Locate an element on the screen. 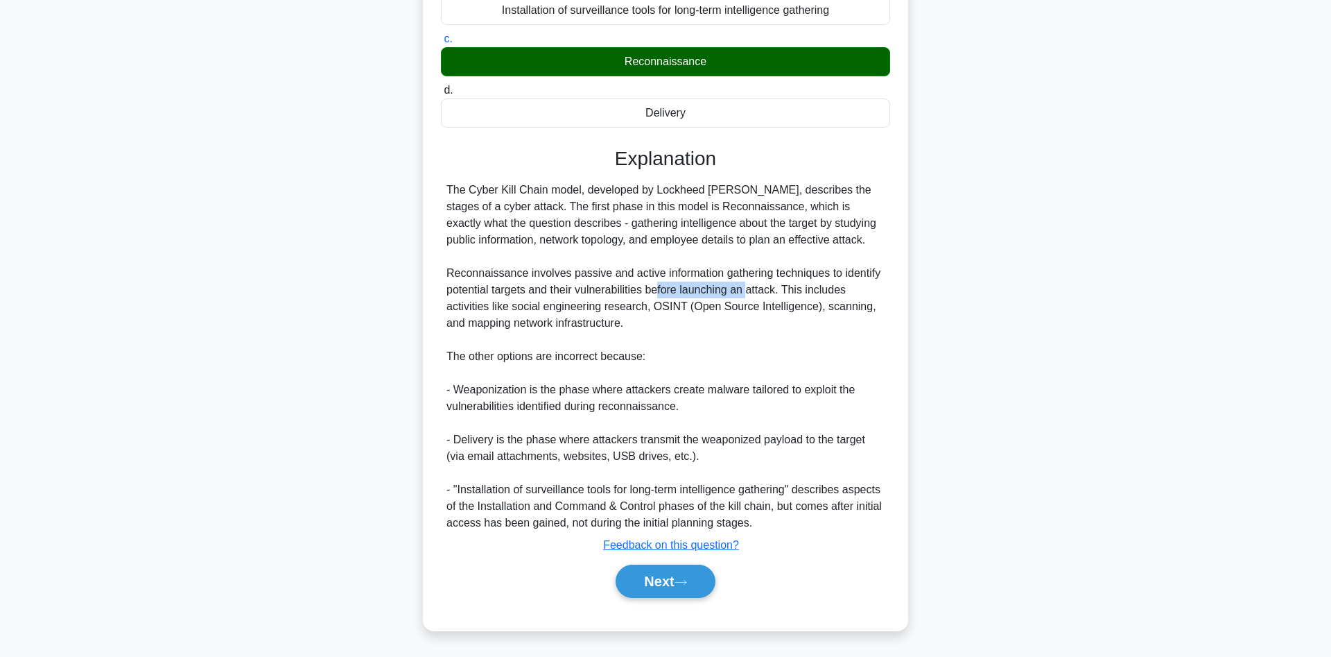 This screenshot has width=1331, height=657. u: Feedback on this question? is located at coordinates (671, 544).